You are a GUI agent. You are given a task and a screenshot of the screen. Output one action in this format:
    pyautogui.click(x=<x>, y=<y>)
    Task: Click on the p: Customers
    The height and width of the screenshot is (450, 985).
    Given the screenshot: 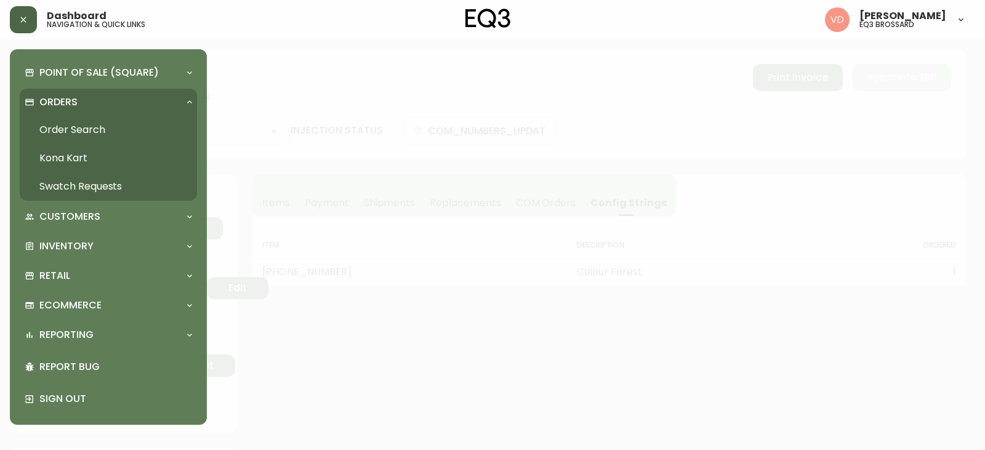 What is the action you would take?
    pyautogui.click(x=70, y=217)
    